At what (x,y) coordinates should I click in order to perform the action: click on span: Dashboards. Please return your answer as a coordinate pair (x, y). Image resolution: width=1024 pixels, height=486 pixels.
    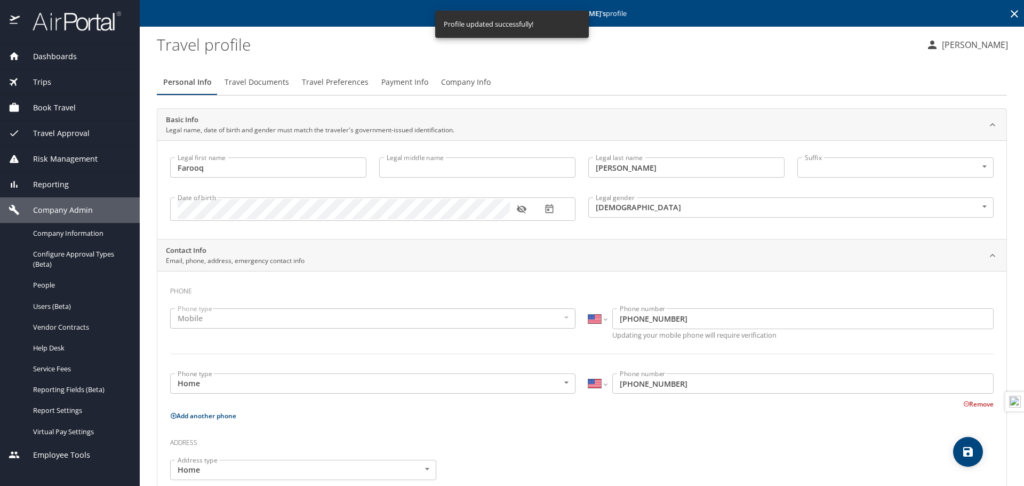
    Looking at the image, I should click on (48, 57).